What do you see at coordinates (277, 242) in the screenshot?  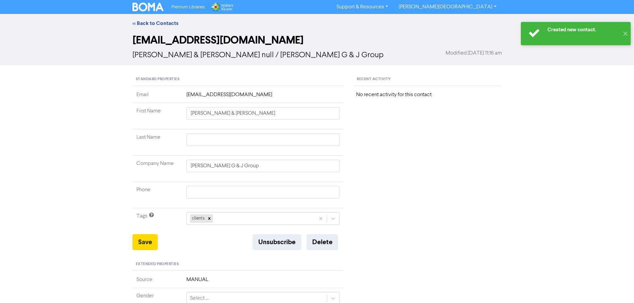 I see `button: Unsubscribe` at bounding box center [277, 242].